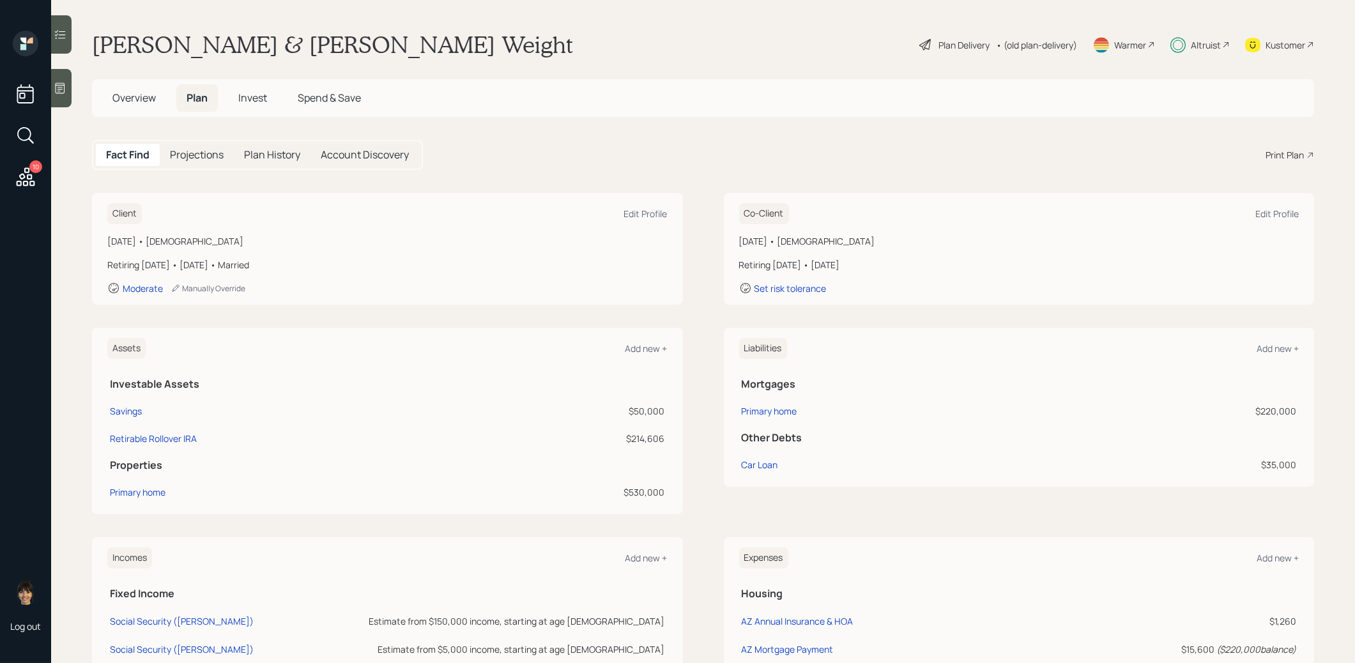 This screenshot has width=1355, height=663. I want to click on div: $15,600, so click(1201, 649).